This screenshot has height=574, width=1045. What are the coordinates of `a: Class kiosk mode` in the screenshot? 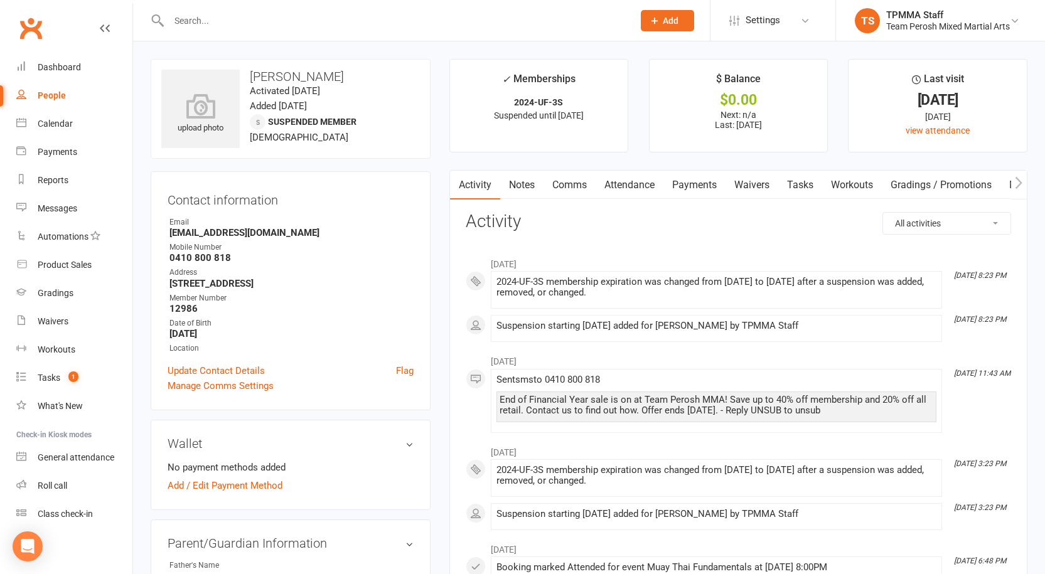 It's located at (74, 514).